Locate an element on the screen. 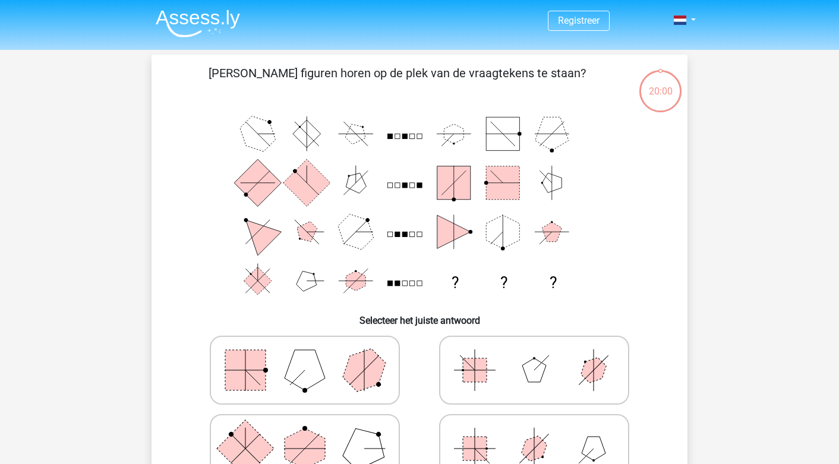 The width and height of the screenshot is (839, 464). div: 20:00 is located at coordinates (660, 84).